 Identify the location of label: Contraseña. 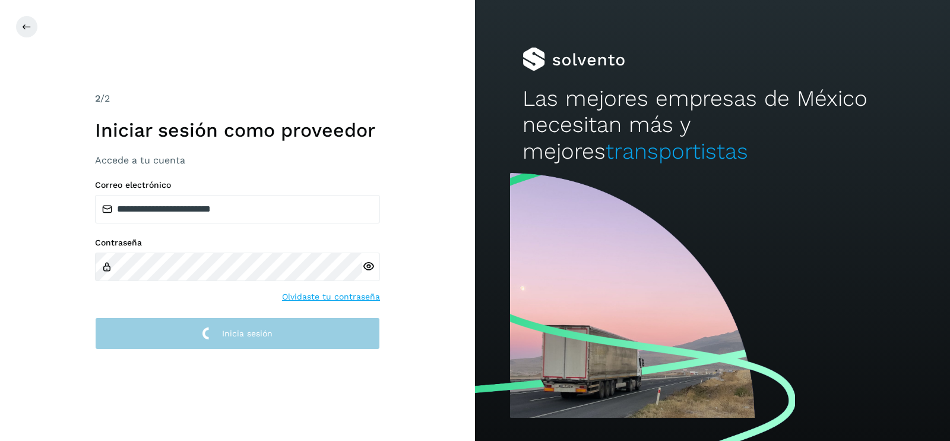
(238, 242).